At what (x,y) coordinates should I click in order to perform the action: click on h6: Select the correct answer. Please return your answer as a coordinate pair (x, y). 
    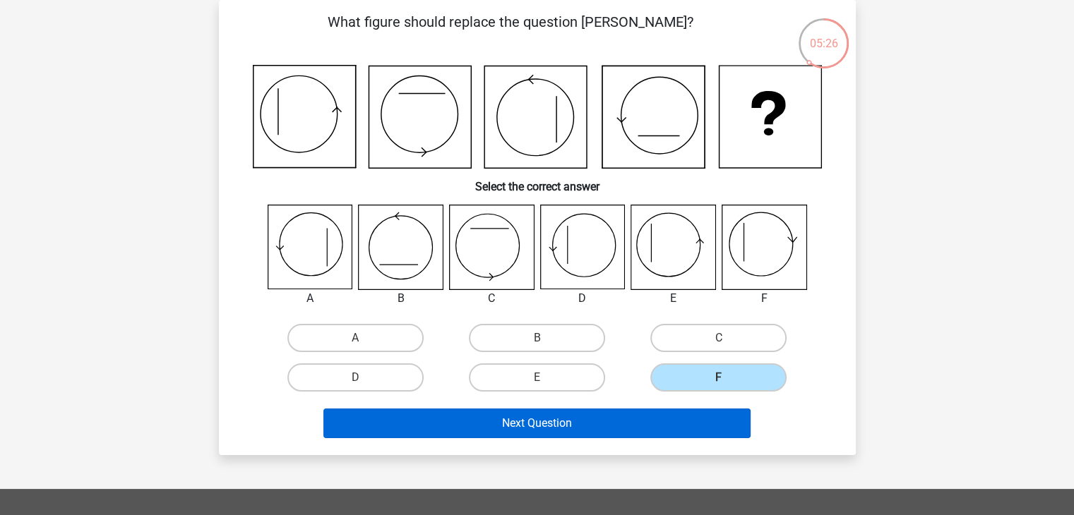
    Looking at the image, I should click on (537, 181).